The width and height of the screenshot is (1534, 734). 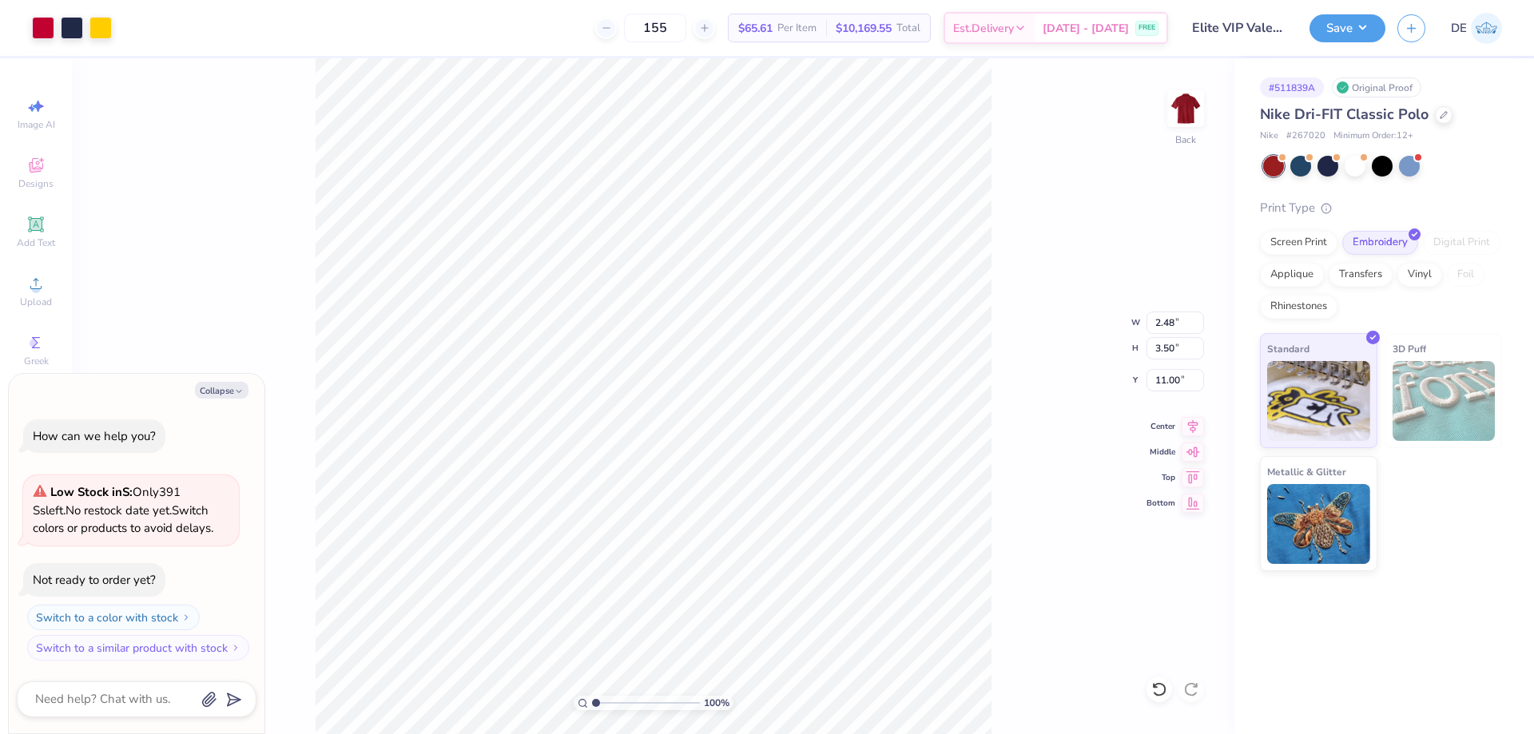 I want to click on div: Print Type, so click(x=1380, y=208).